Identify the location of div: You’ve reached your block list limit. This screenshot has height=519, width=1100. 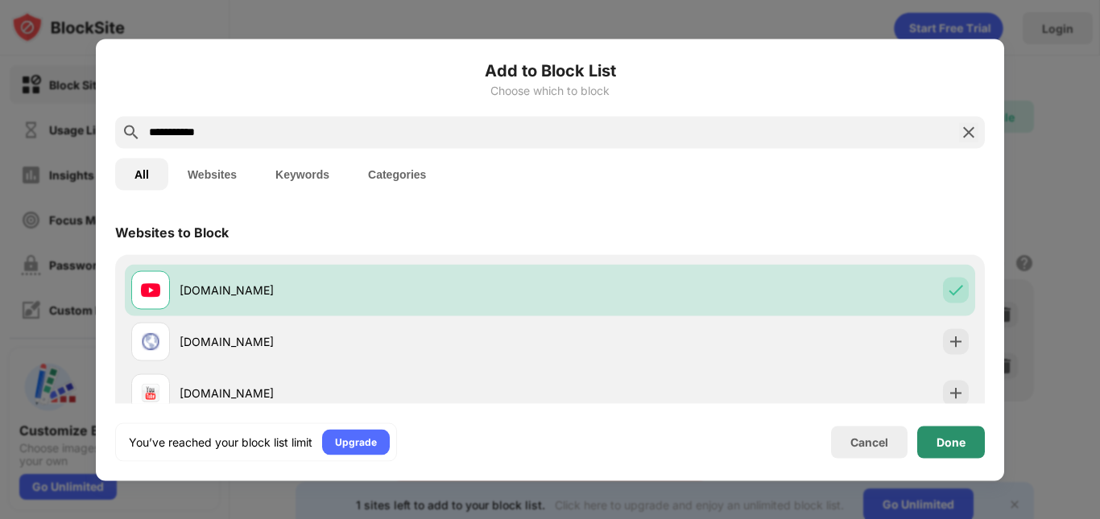
(221, 442).